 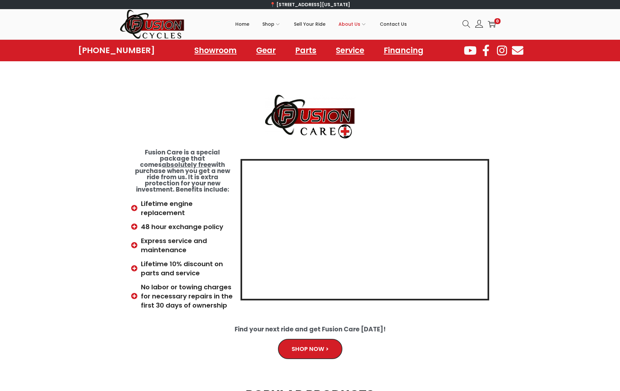 What do you see at coordinates (309, 24) in the screenshot?
I see `span: Sell Your Ride` at bounding box center [309, 24].